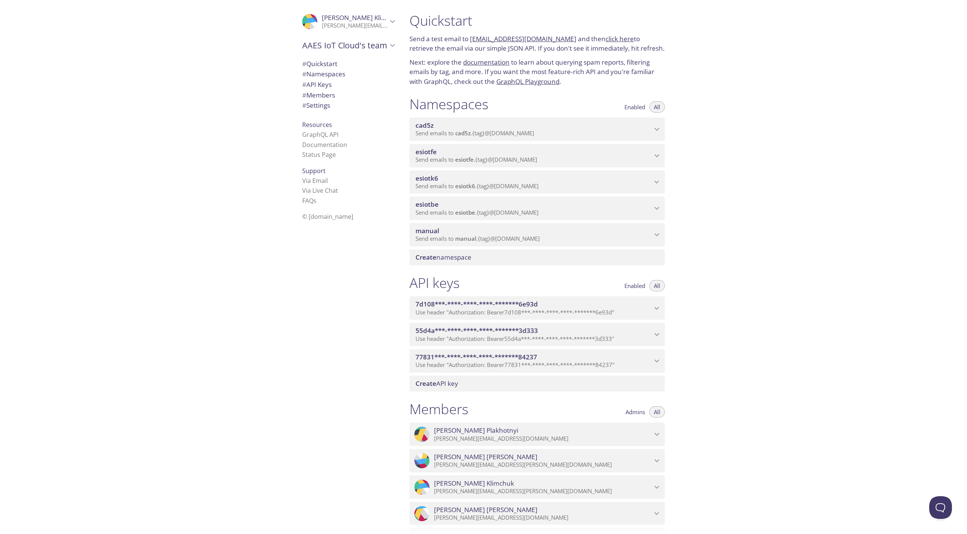 The width and height of the screenshot is (967, 534). What do you see at coordinates (324, 74) in the screenshot?
I see `span: Namespaces` at bounding box center [324, 74].